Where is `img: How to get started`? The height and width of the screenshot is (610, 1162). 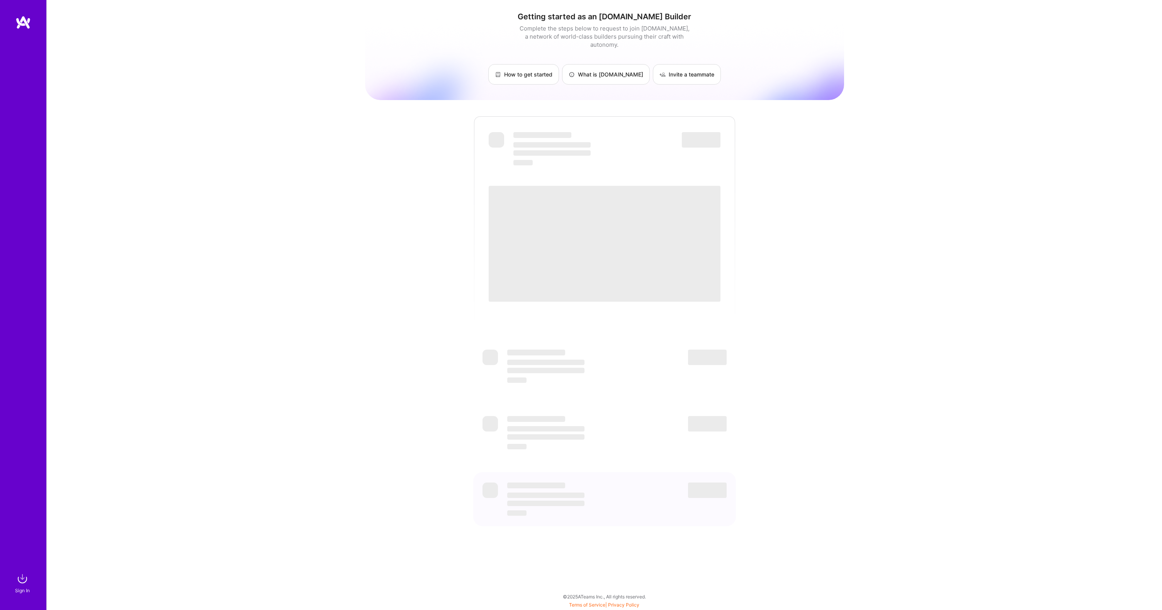 img: How to get started is located at coordinates (498, 75).